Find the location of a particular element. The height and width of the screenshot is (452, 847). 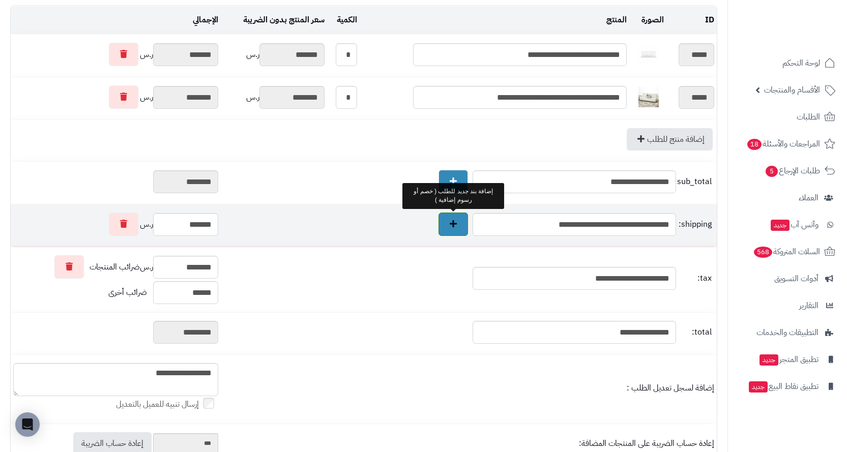

label: إرسال تنبيه للعميل بالتعديل is located at coordinates (167, 405).